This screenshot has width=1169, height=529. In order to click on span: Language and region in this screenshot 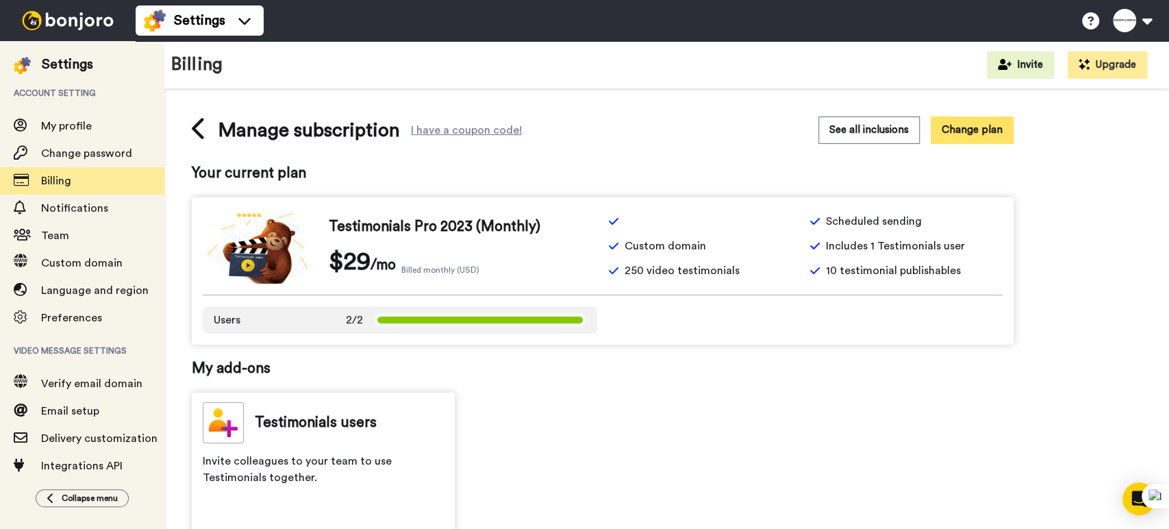, I will do `click(94, 290)`.